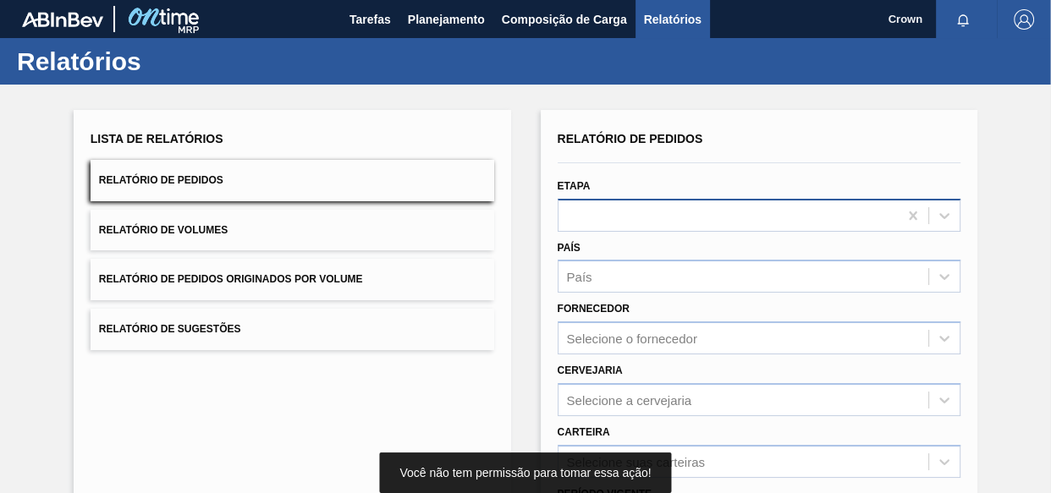  Describe the element at coordinates (292, 180) in the screenshot. I see `button: Relatório de Pedidos` at that location.